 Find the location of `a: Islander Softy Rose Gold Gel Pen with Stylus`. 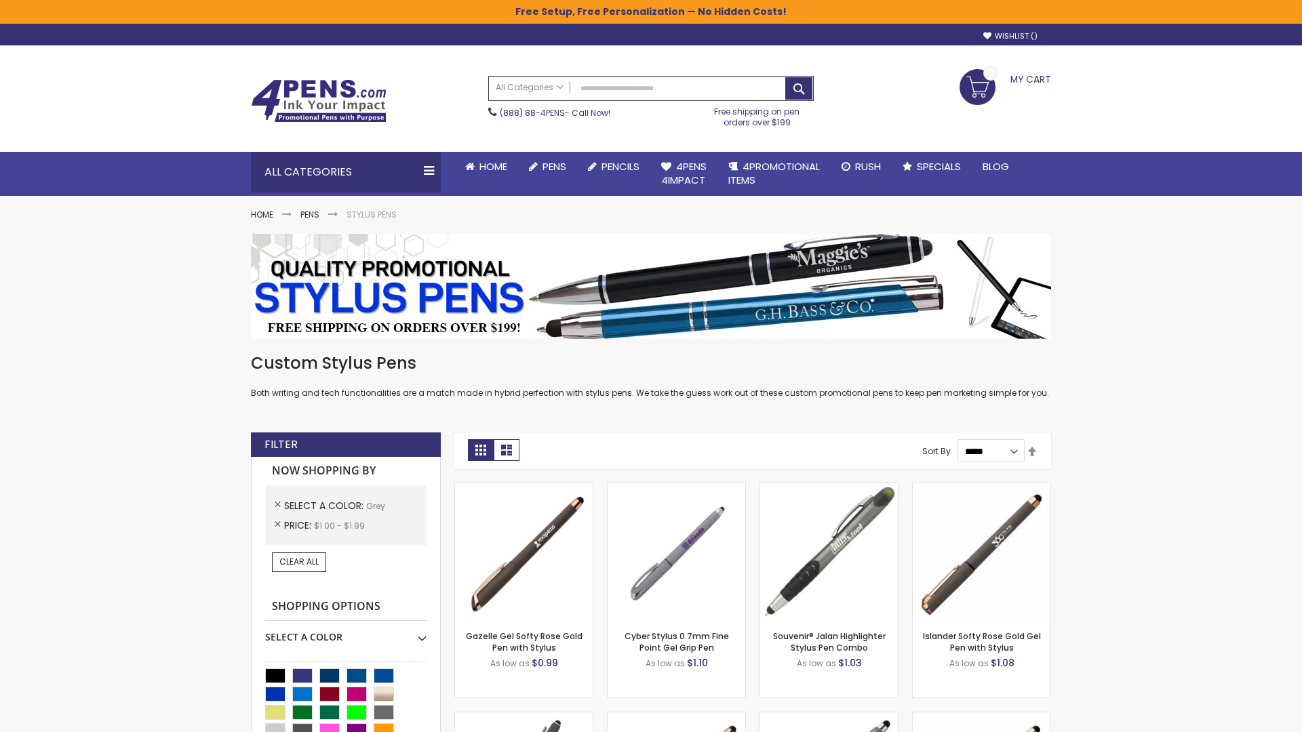

a: Islander Softy Rose Gold Gel Pen with Stylus is located at coordinates (982, 641).